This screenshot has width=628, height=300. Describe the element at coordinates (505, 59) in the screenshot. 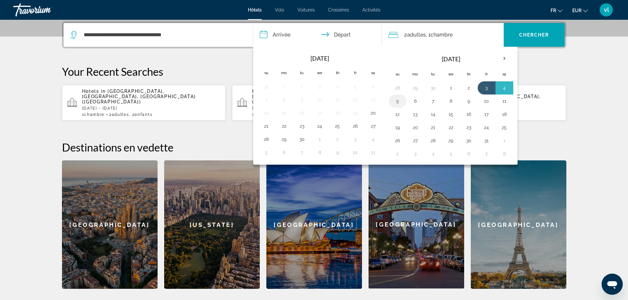

I see `button: Next month` at that location.